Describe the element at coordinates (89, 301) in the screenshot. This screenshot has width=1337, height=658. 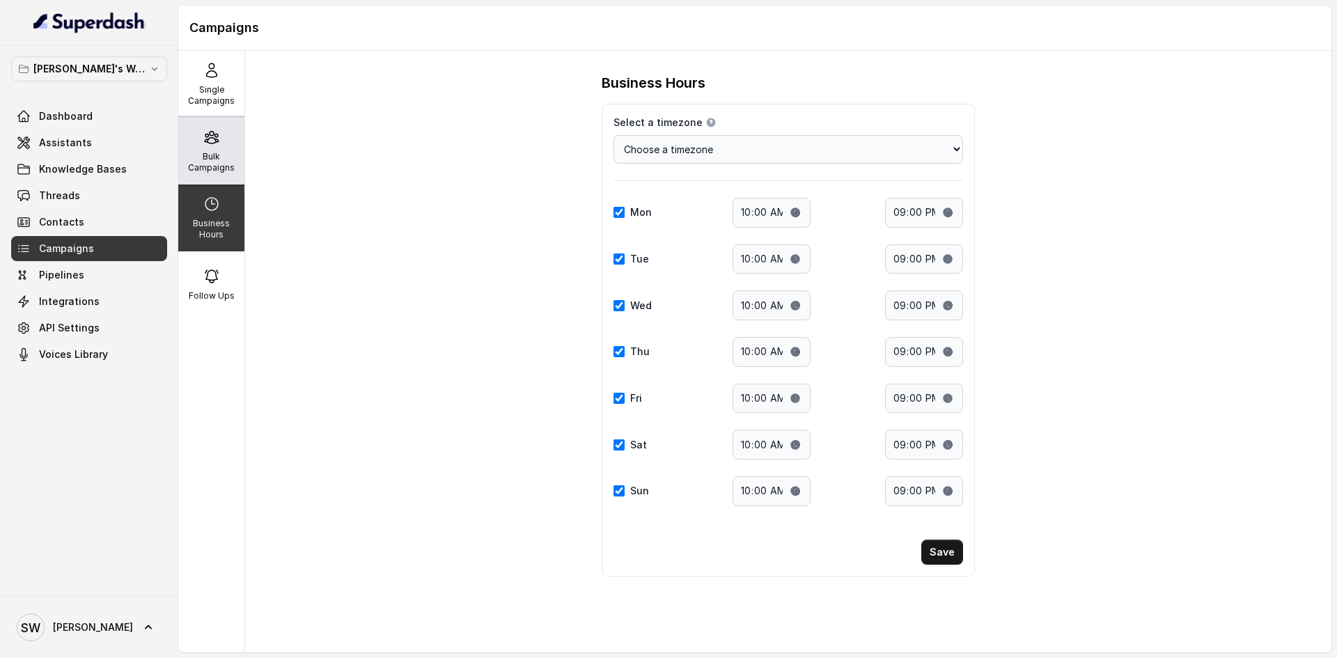
I see `a: Integrations` at that location.